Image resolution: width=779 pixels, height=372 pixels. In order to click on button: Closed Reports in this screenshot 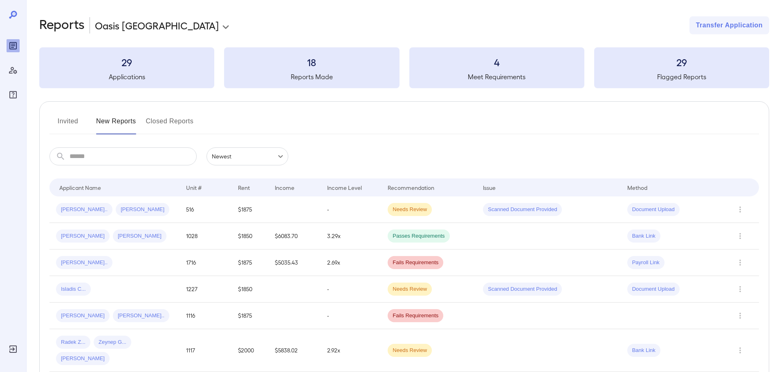, I will do `click(170, 125)`.